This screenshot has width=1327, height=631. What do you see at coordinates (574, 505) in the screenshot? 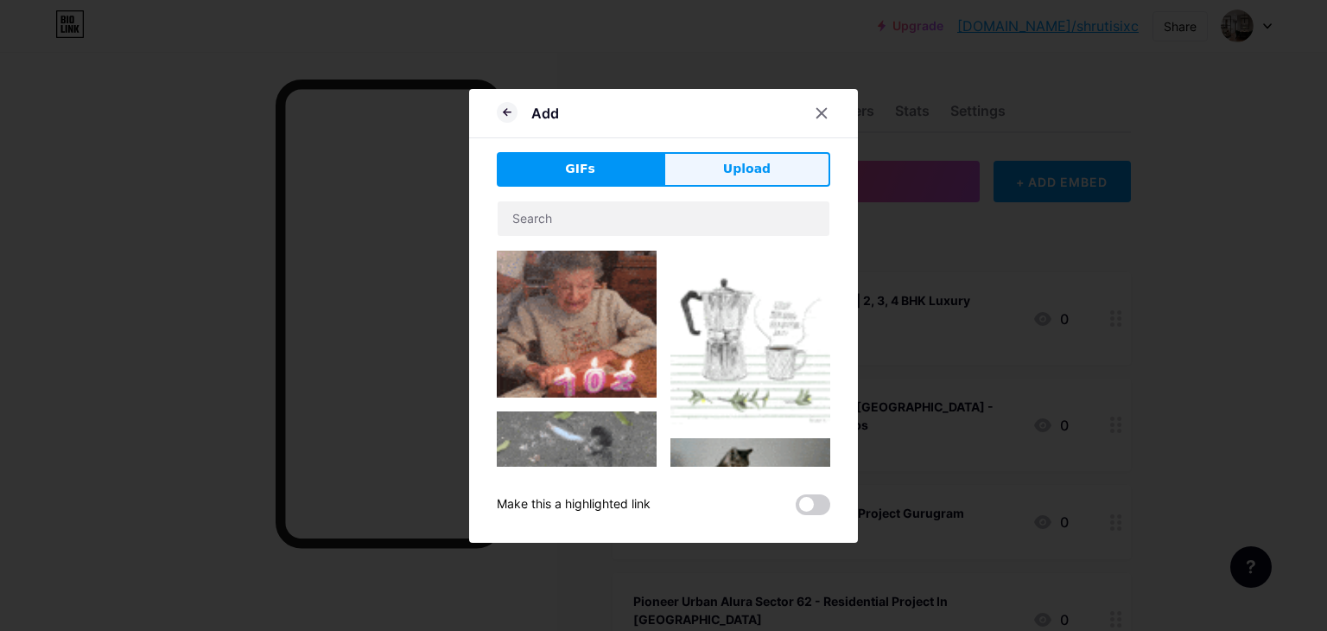
I see `div: Make this a highlighted link` at bounding box center [574, 505].